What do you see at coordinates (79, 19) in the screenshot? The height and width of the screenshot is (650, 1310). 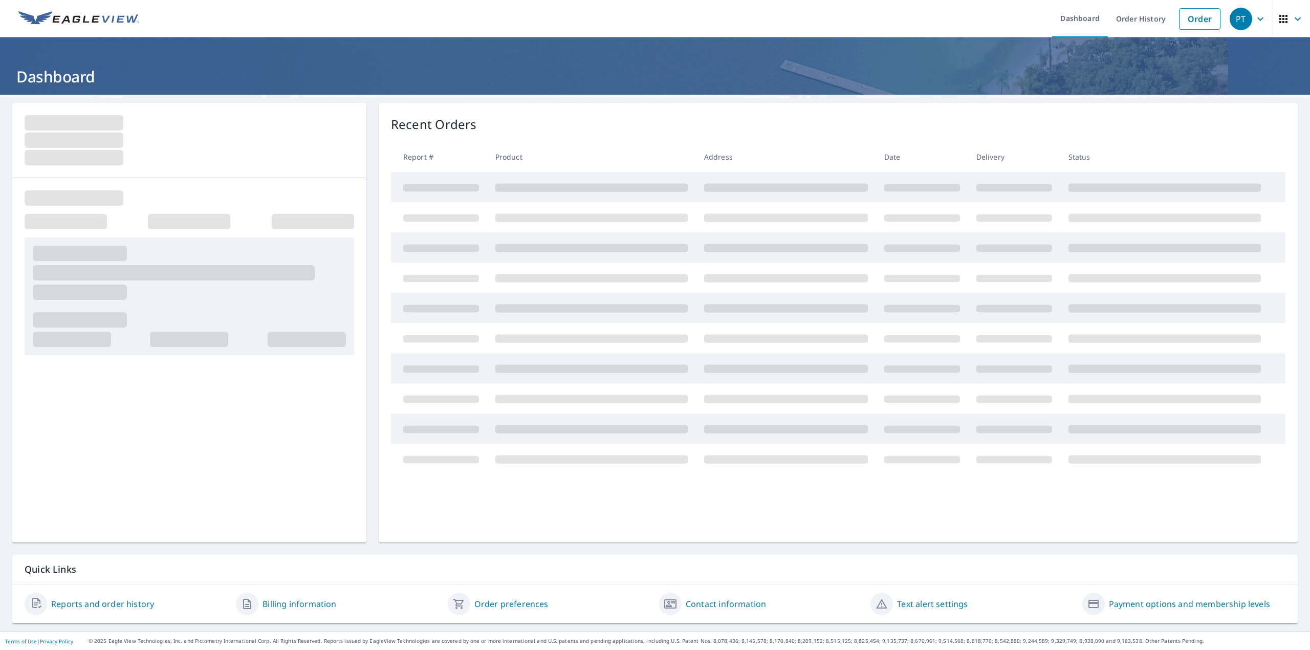 I see `img: EV Logo` at bounding box center [79, 19].